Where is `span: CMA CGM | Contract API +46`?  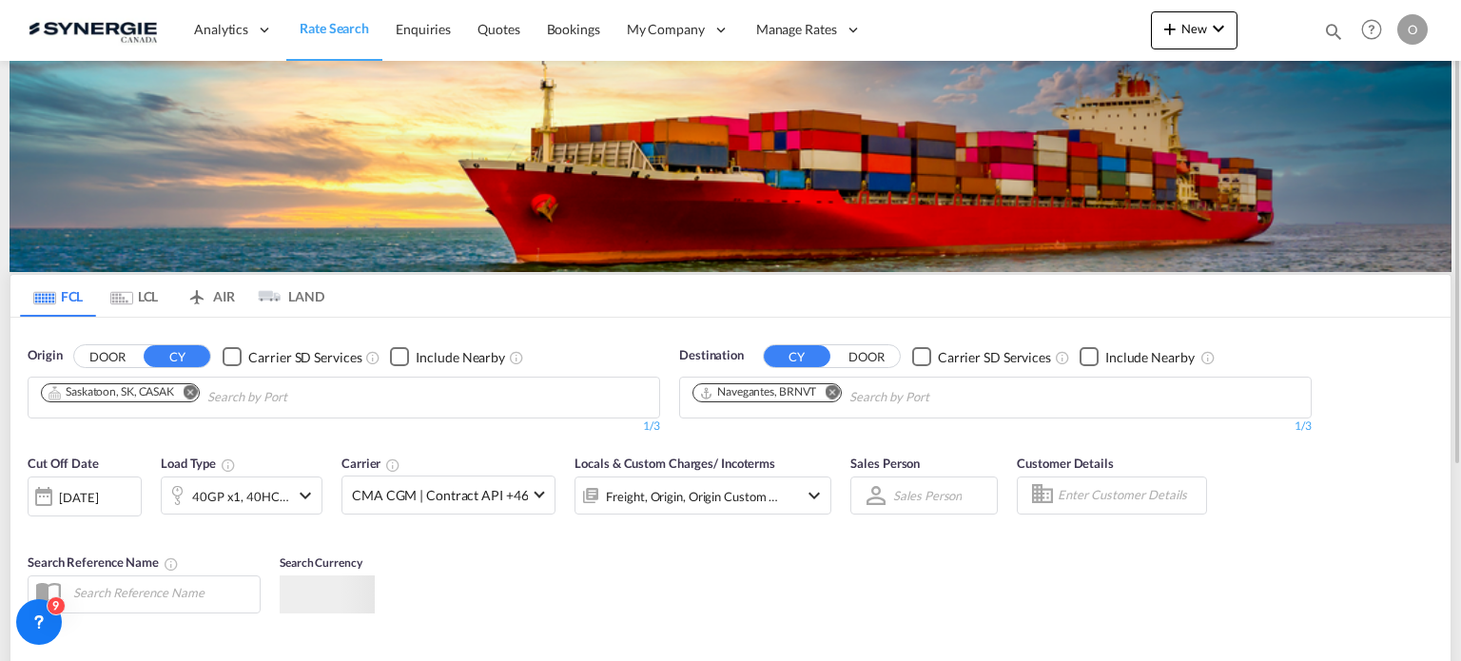 span: CMA CGM | Contract API +46 is located at coordinates (440, 496).